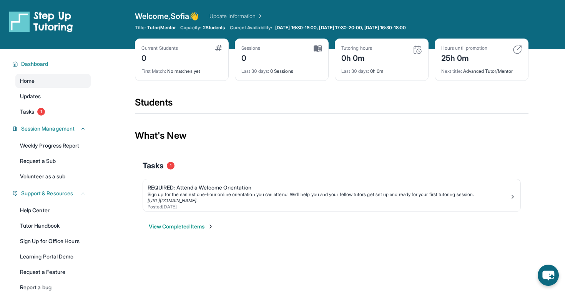 This screenshot has width=565, height=292. What do you see at coordinates (167, 16) in the screenshot?
I see `span: Welcome, Sofia 👋` at bounding box center [167, 16].